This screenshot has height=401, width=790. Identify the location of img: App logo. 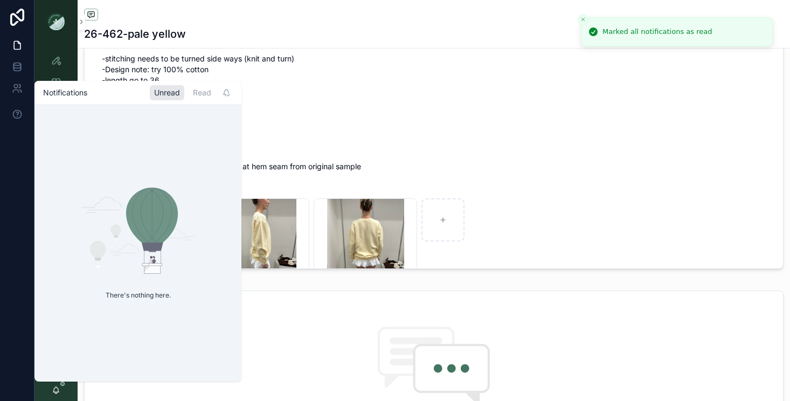
(56, 22).